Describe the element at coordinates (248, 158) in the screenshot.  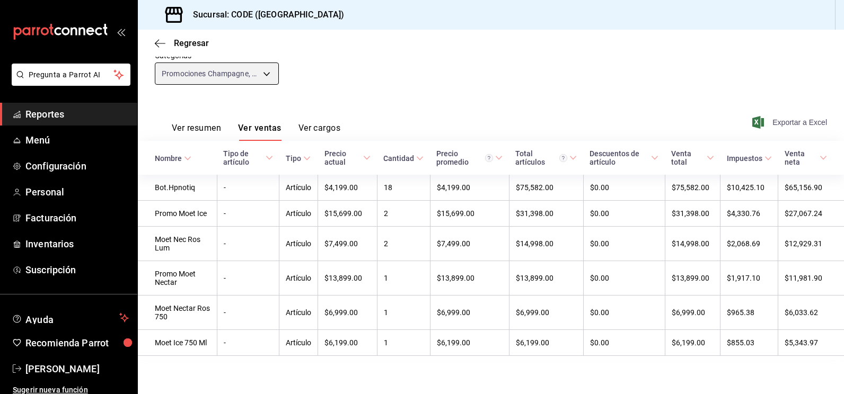
I see `span: Tipo de artículo` at that location.